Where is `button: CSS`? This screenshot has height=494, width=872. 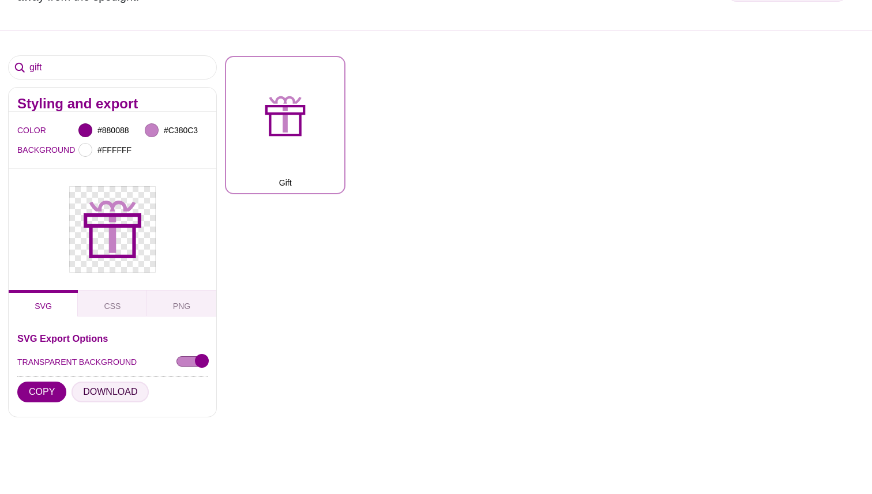 button: CSS is located at coordinates (112, 303).